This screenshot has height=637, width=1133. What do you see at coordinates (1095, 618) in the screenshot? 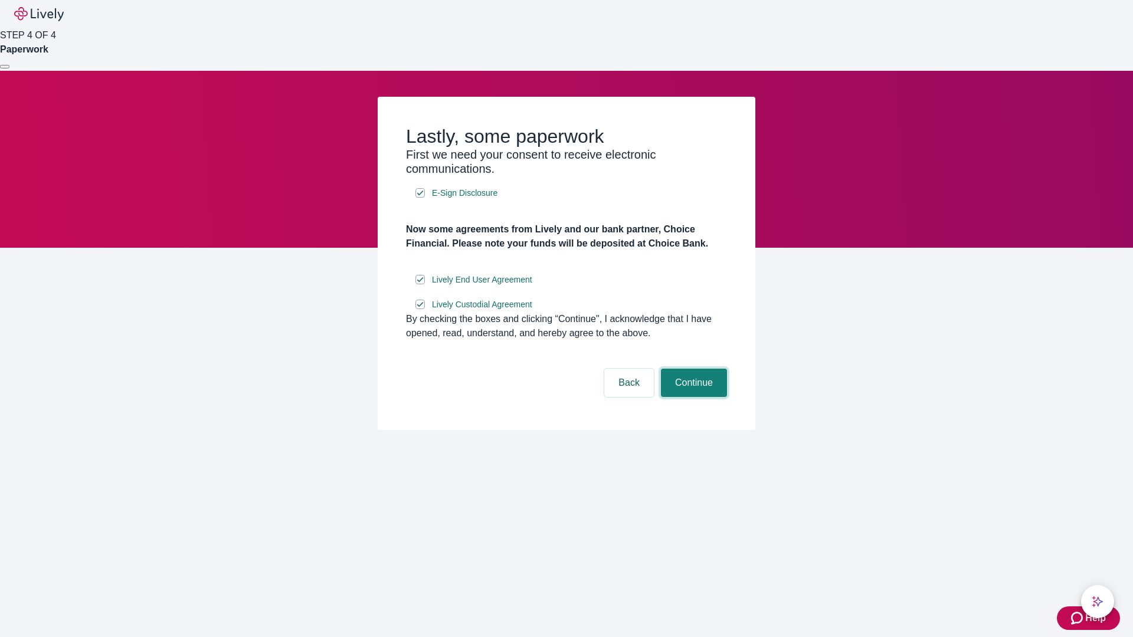
I see `span: Help` at bounding box center [1095, 618].